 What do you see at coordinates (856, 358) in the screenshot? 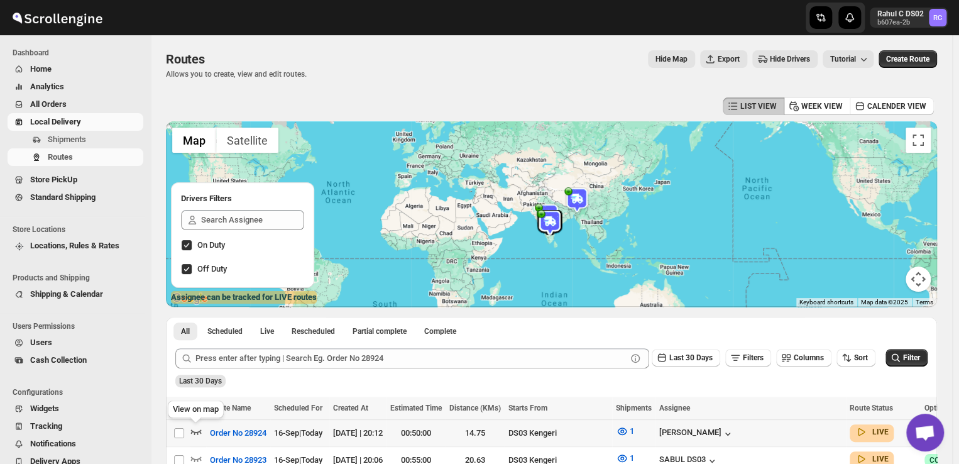
I see `button: Sort` at bounding box center [856, 358].